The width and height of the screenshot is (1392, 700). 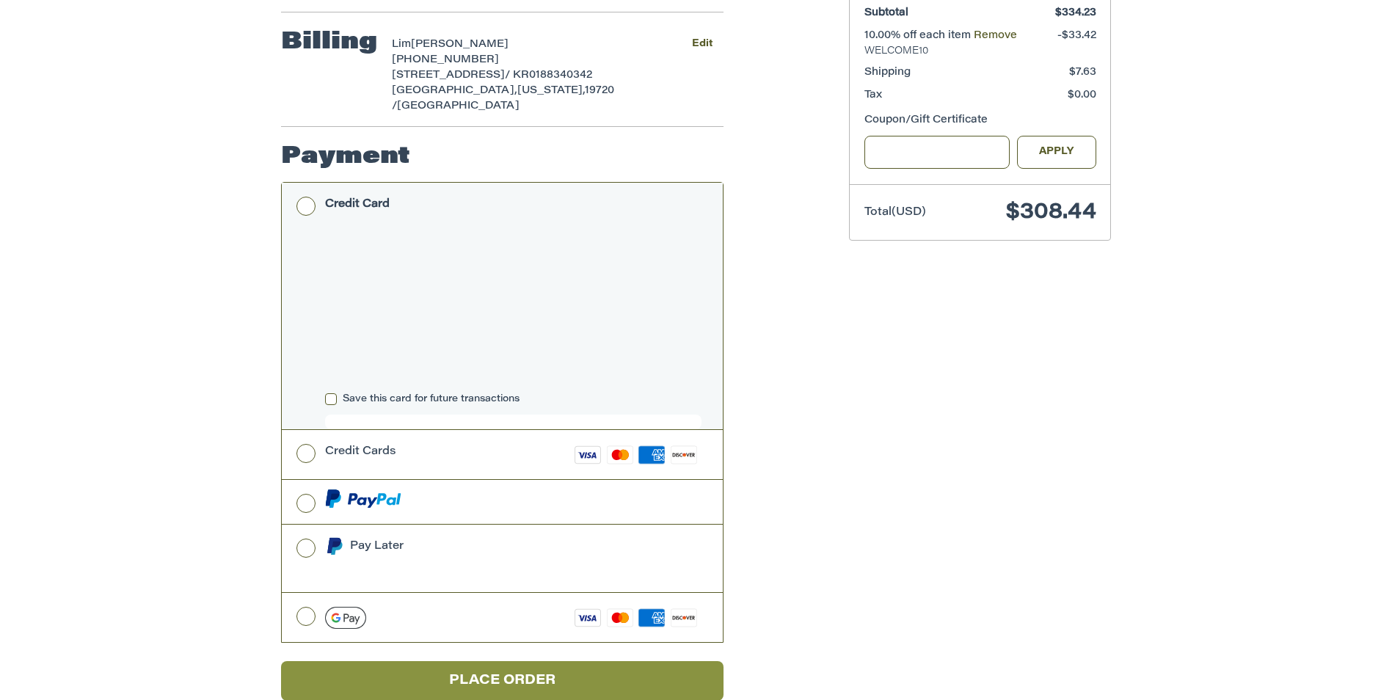 I want to click on a: Remove, so click(x=995, y=36).